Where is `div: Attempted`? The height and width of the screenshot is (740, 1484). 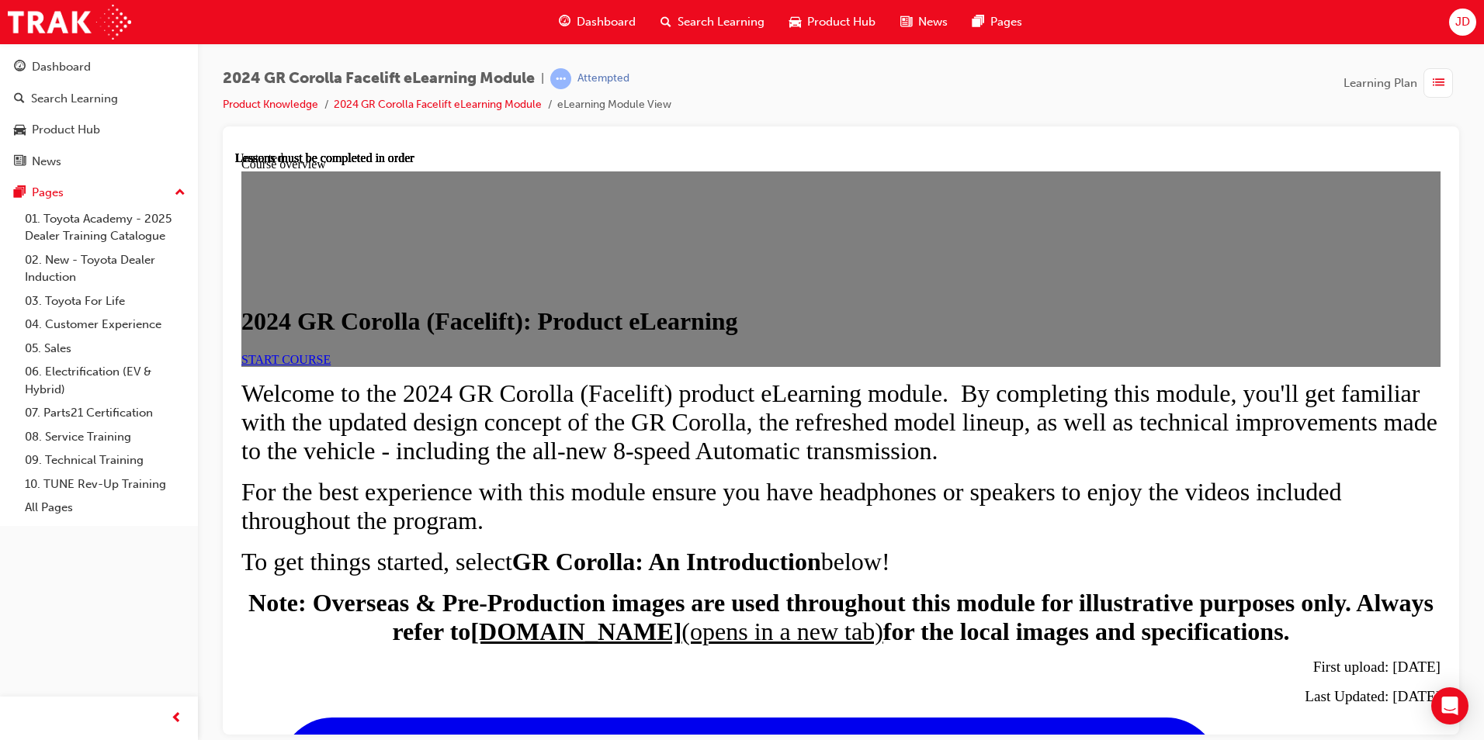 div: Attempted is located at coordinates (603, 78).